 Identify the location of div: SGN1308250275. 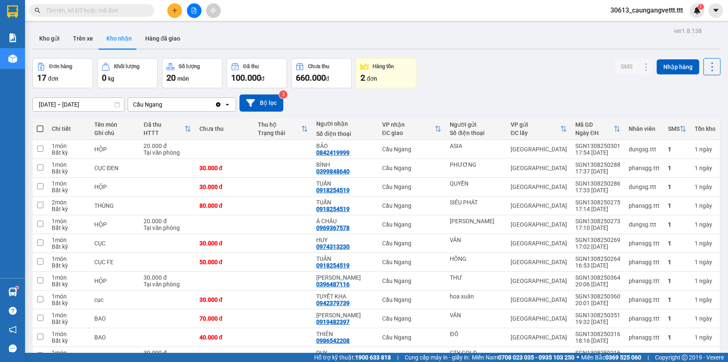
(598, 202).